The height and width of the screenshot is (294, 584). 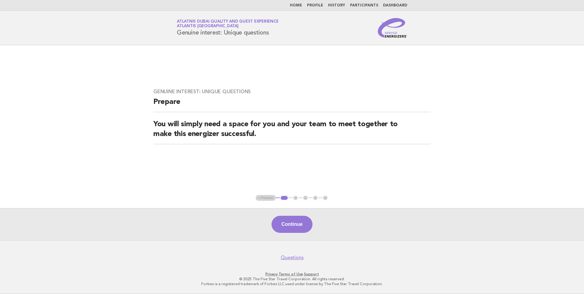 What do you see at coordinates (395, 5) in the screenshot?
I see `a: Dashboard` at bounding box center [395, 5].